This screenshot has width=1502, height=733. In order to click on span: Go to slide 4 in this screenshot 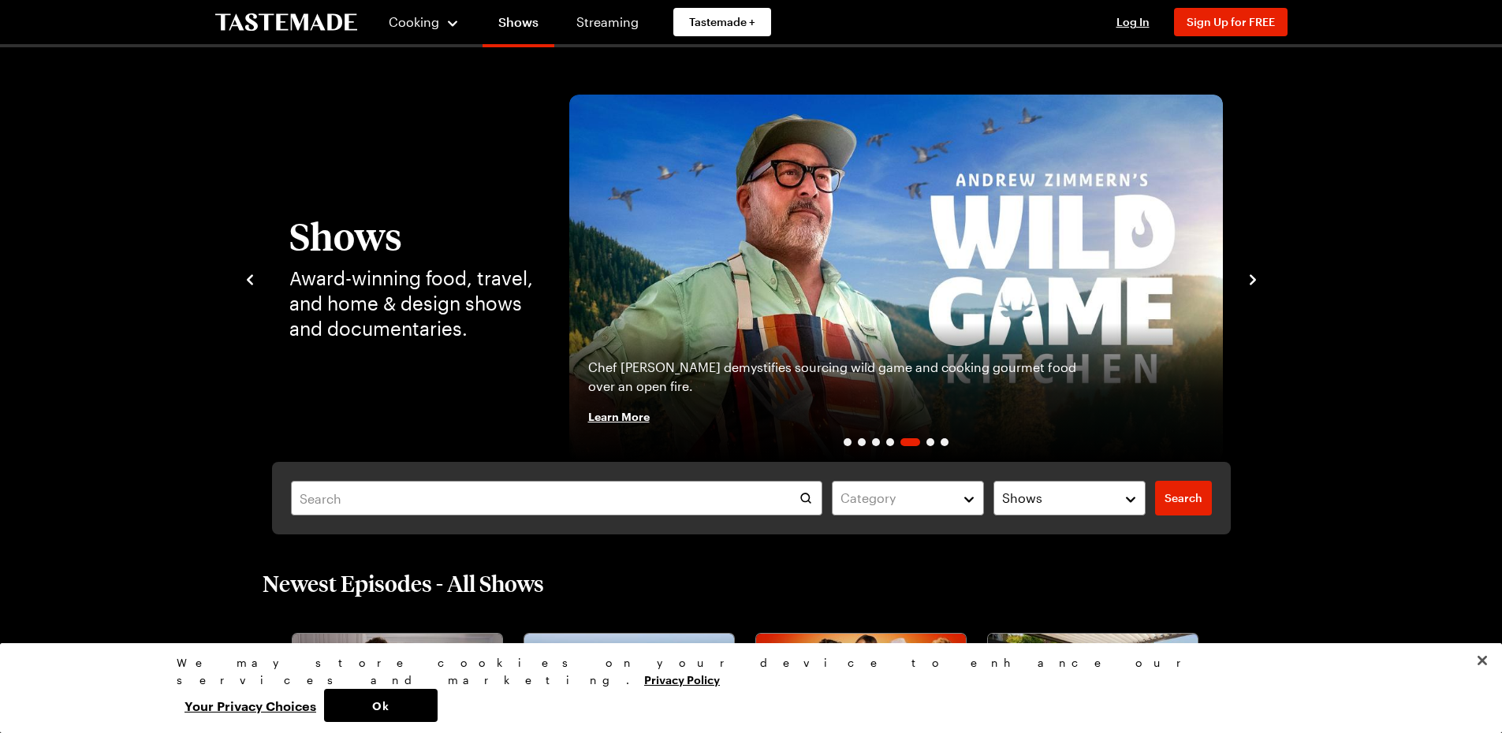, I will do `click(890, 442)`.